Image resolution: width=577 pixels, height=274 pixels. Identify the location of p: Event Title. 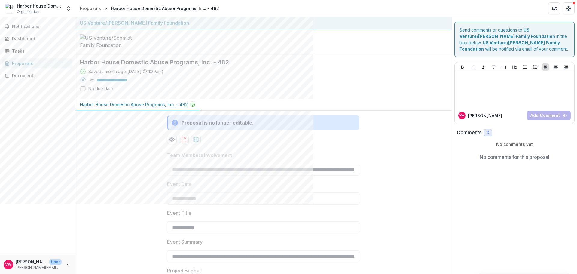
(179, 213).